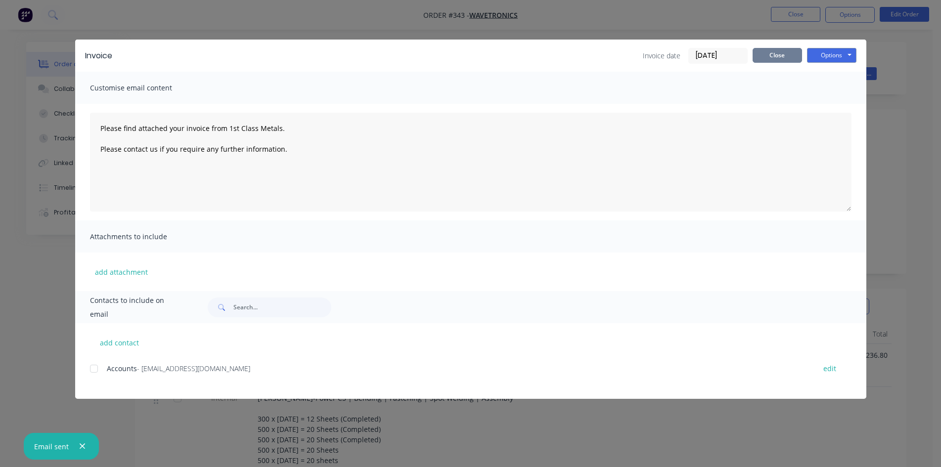 Image resolution: width=941 pixels, height=467 pixels. Describe the element at coordinates (144, 237) in the screenshot. I see `span: Attachments to include` at that location.